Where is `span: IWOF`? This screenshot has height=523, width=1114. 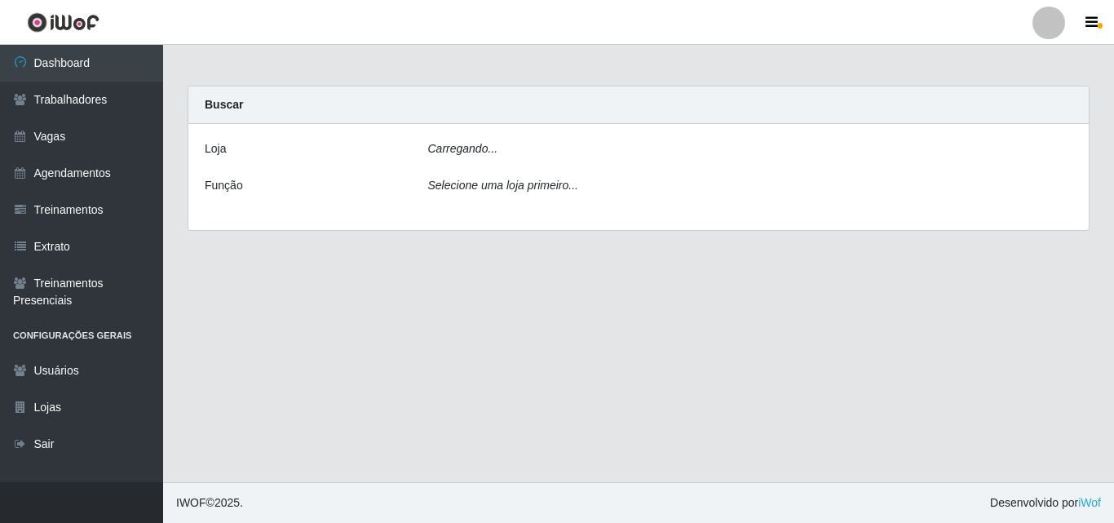
span: IWOF is located at coordinates (191, 502).